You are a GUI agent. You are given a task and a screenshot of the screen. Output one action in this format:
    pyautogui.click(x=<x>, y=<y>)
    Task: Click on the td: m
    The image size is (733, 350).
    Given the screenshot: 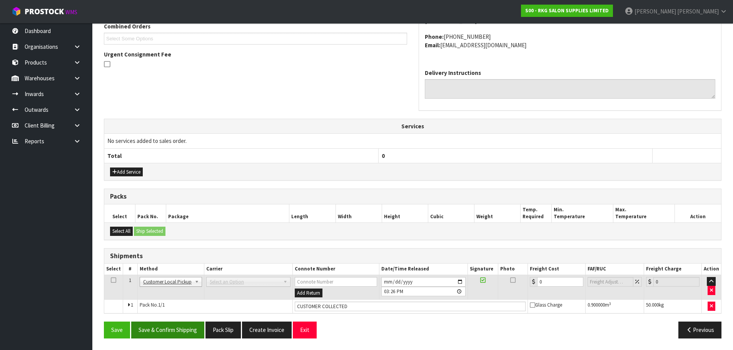 What is the action you would take?
    pyautogui.click(x=615, y=307)
    